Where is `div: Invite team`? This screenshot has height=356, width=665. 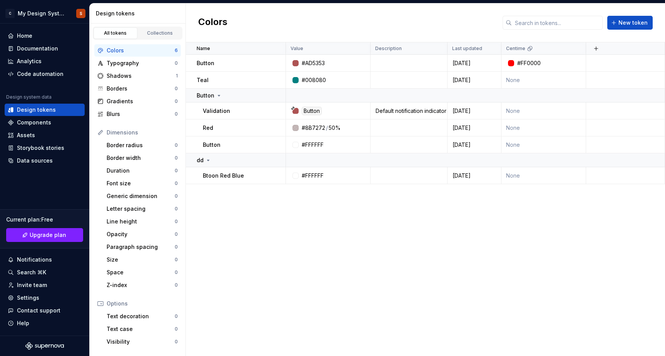
div: Invite team is located at coordinates (32, 285).